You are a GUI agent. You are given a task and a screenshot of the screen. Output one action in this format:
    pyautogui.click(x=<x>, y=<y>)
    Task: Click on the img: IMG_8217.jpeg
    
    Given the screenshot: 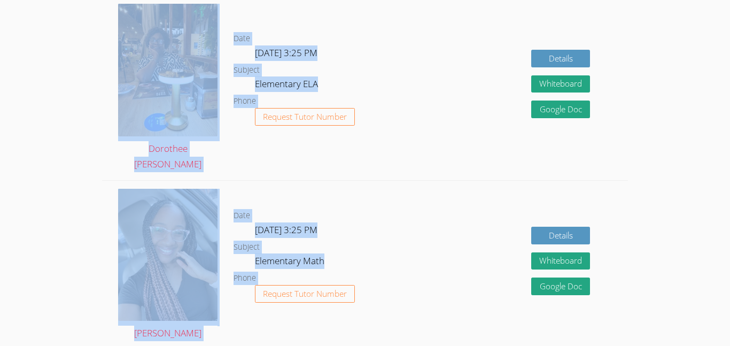 What is the action you would take?
    pyautogui.click(x=168, y=70)
    